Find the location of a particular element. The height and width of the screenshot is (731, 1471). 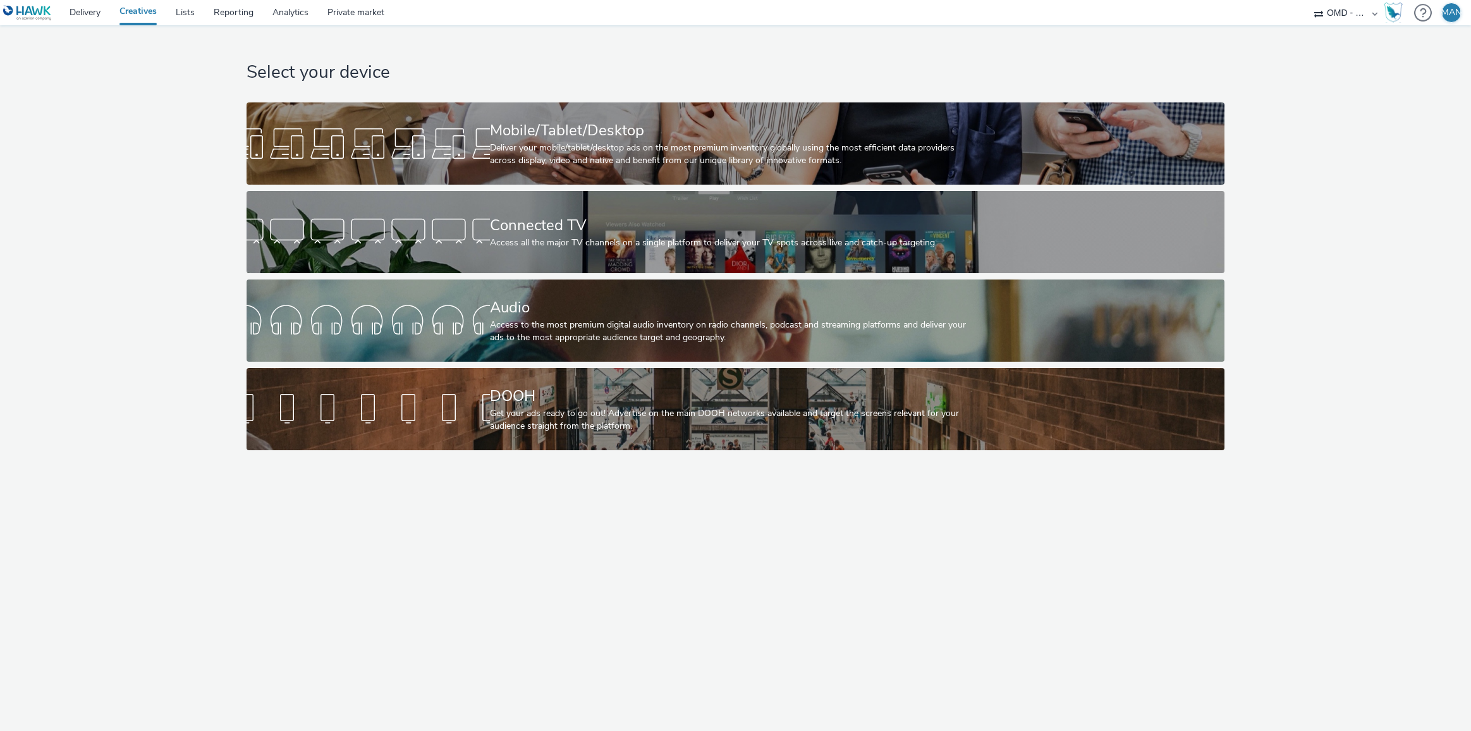

img: Hawk Academy is located at coordinates (1394, 13).